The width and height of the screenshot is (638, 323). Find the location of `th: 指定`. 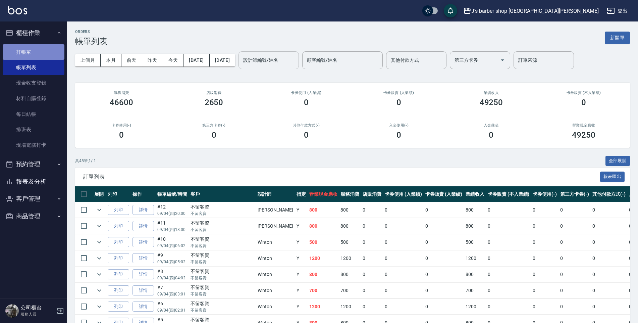

th: 指定 is located at coordinates (301, 194).